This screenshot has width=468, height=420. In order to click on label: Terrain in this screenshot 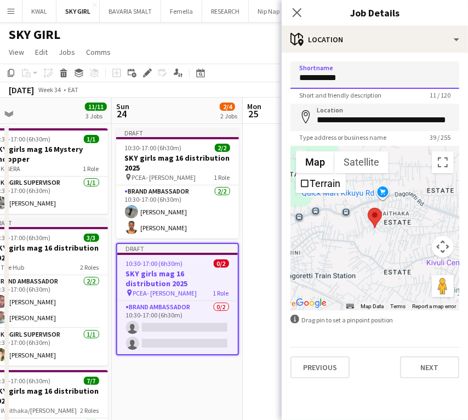, I will do `click(325, 183)`.